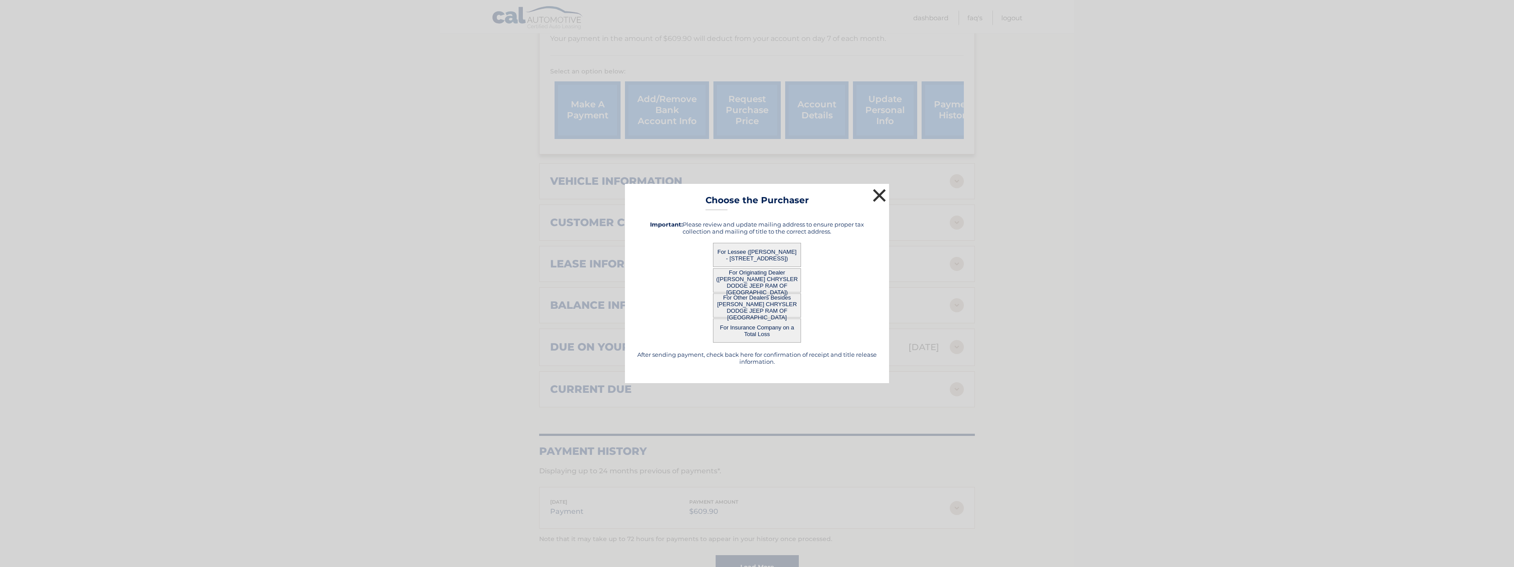 The width and height of the screenshot is (1514, 567). Describe the element at coordinates (667, 225) in the screenshot. I see `strong: Important:` at that location.